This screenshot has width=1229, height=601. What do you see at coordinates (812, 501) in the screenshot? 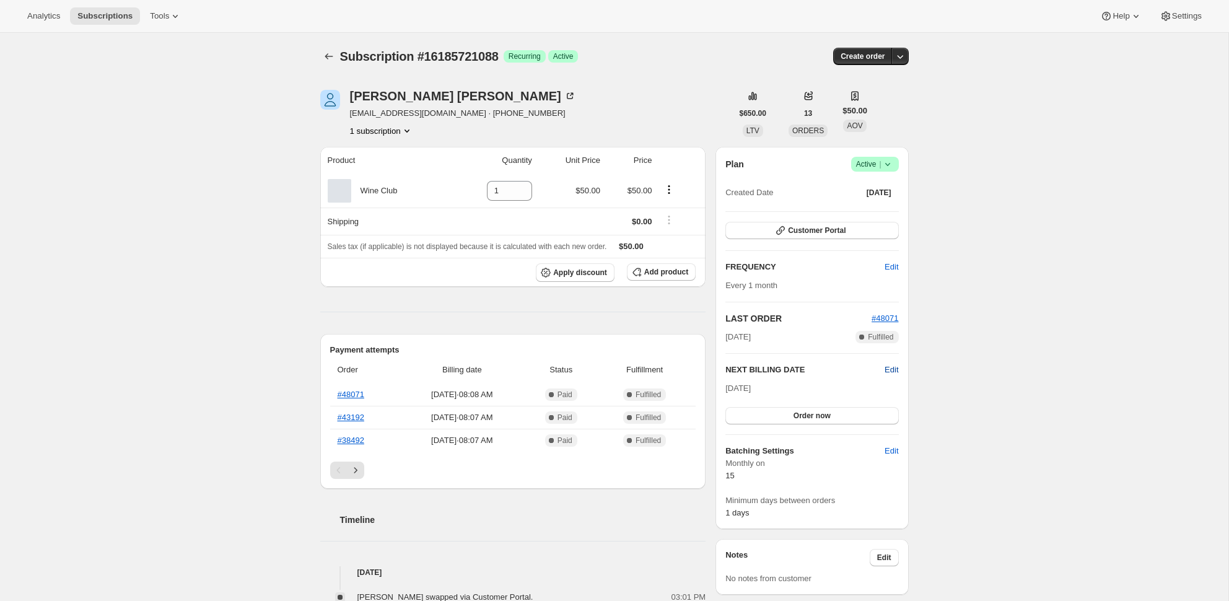
I see `span: Minimum days between orders` at bounding box center [812, 501].